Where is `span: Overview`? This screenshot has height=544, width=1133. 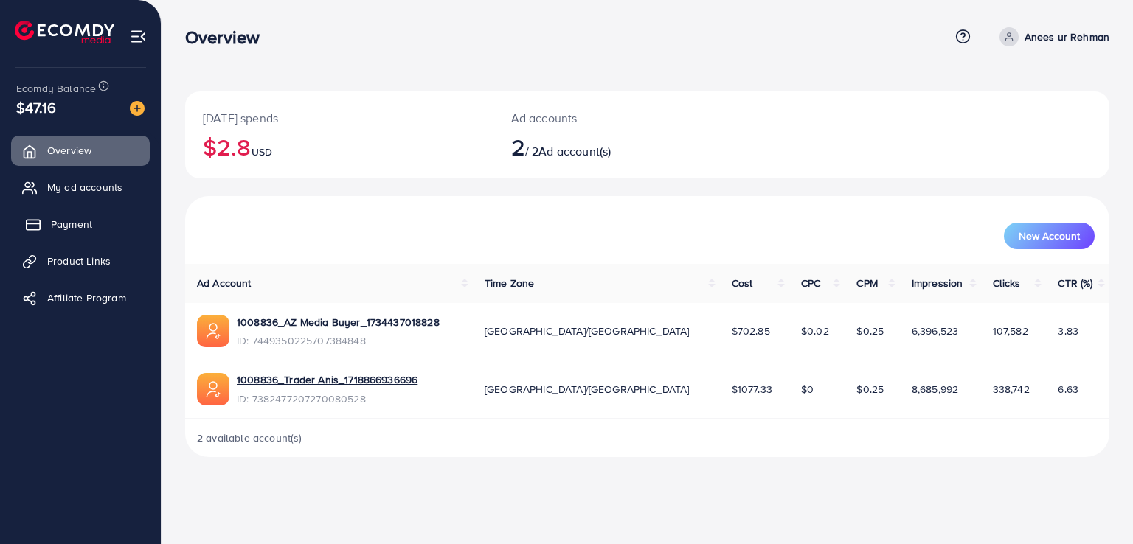
span: Overview is located at coordinates (69, 150).